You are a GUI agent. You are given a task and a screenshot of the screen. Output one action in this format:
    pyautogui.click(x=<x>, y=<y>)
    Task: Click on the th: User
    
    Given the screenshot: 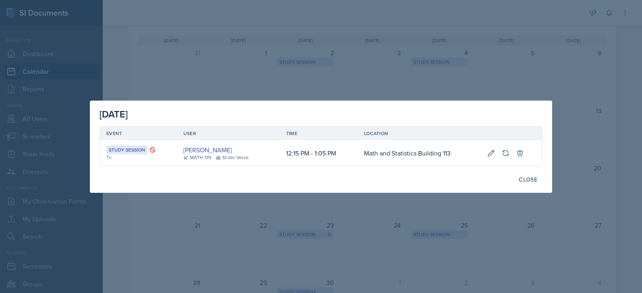 What is the action you would take?
    pyautogui.click(x=228, y=134)
    